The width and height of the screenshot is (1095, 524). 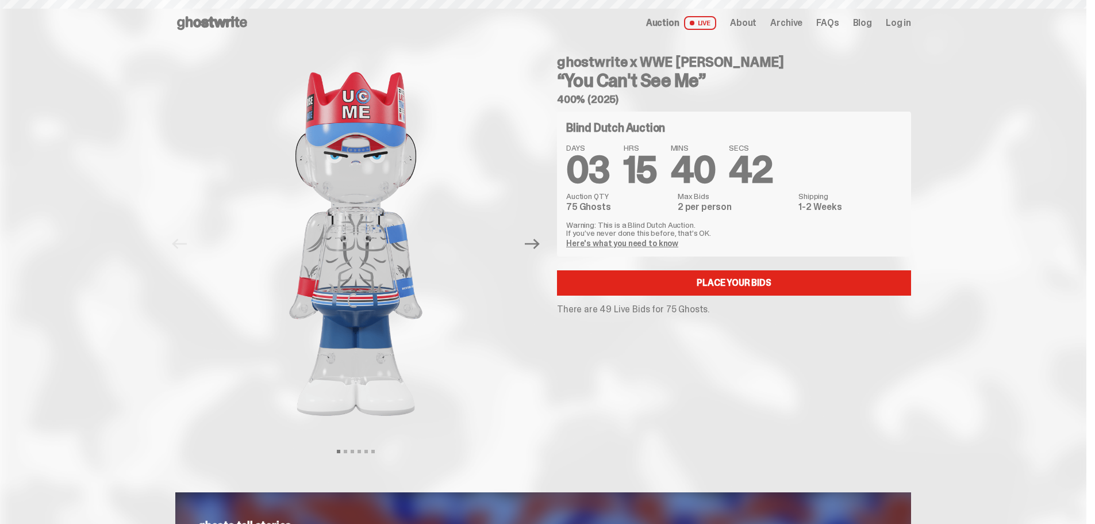 What do you see at coordinates (850, 207) in the screenshot?
I see `dd: 1-2 Weeks` at bounding box center [850, 207].